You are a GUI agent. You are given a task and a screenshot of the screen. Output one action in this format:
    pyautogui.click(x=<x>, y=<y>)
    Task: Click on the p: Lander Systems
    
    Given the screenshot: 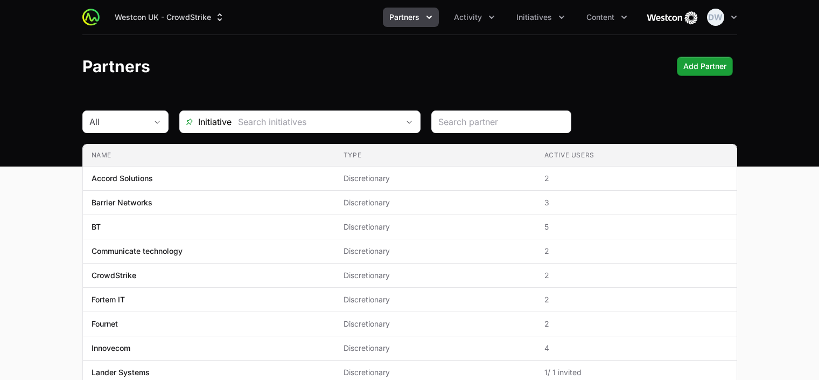 What is the action you would take?
    pyautogui.click(x=121, y=372)
    